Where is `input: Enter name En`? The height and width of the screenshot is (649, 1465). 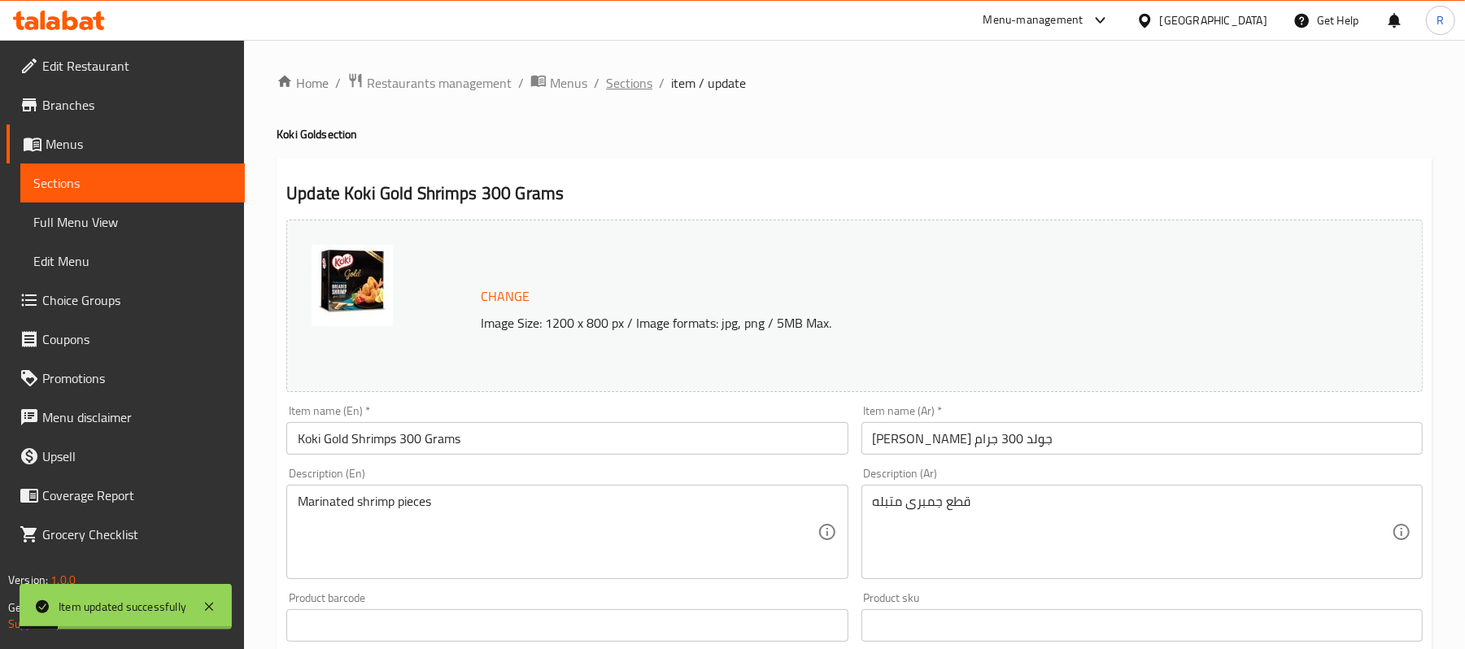
input: Enter name En is located at coordinates (567, 439).